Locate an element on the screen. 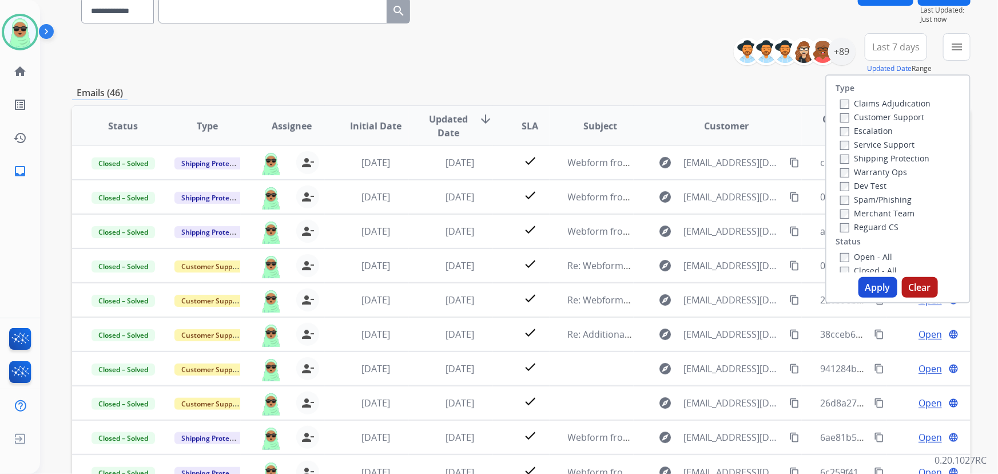  label: Closed - All is located at coordinates (868, 270).